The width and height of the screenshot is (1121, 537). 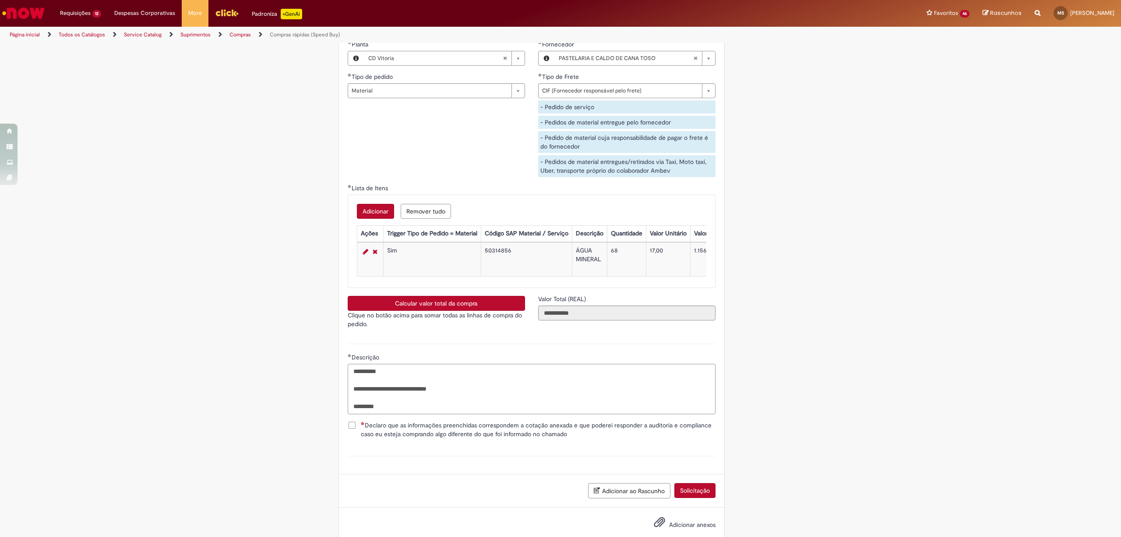 What do you see at coordinates (277, 14) in the screenshot?
I see `div: Padroniza` at bounding box center [277, 14].